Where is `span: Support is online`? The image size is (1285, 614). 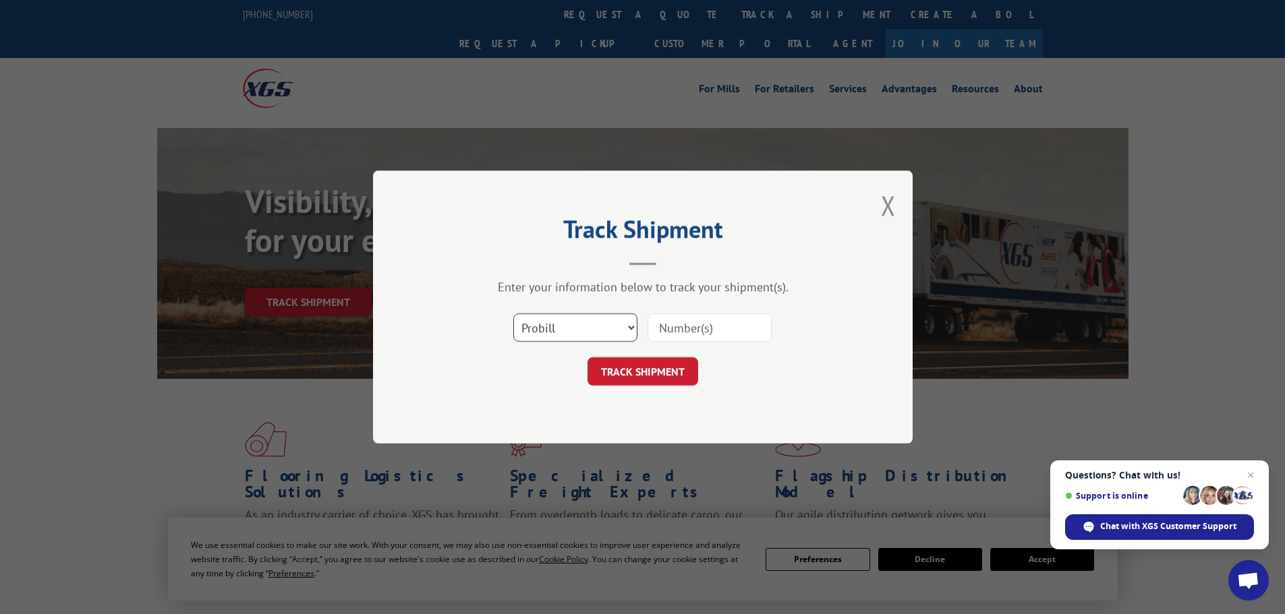
span: Support is online is located at coordinates (1121, 496).